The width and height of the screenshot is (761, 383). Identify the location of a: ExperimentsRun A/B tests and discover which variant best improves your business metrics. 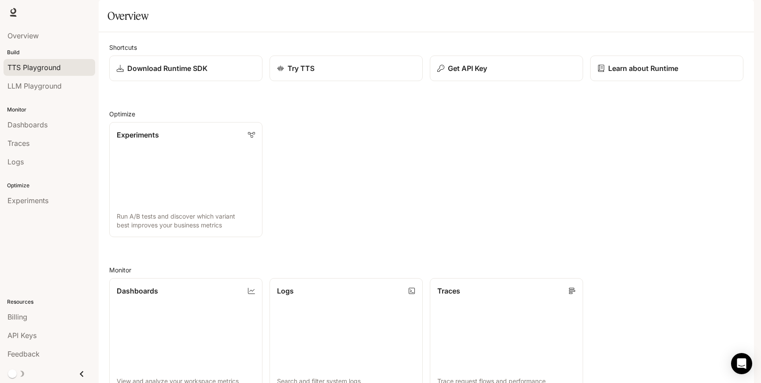
(186, 179).